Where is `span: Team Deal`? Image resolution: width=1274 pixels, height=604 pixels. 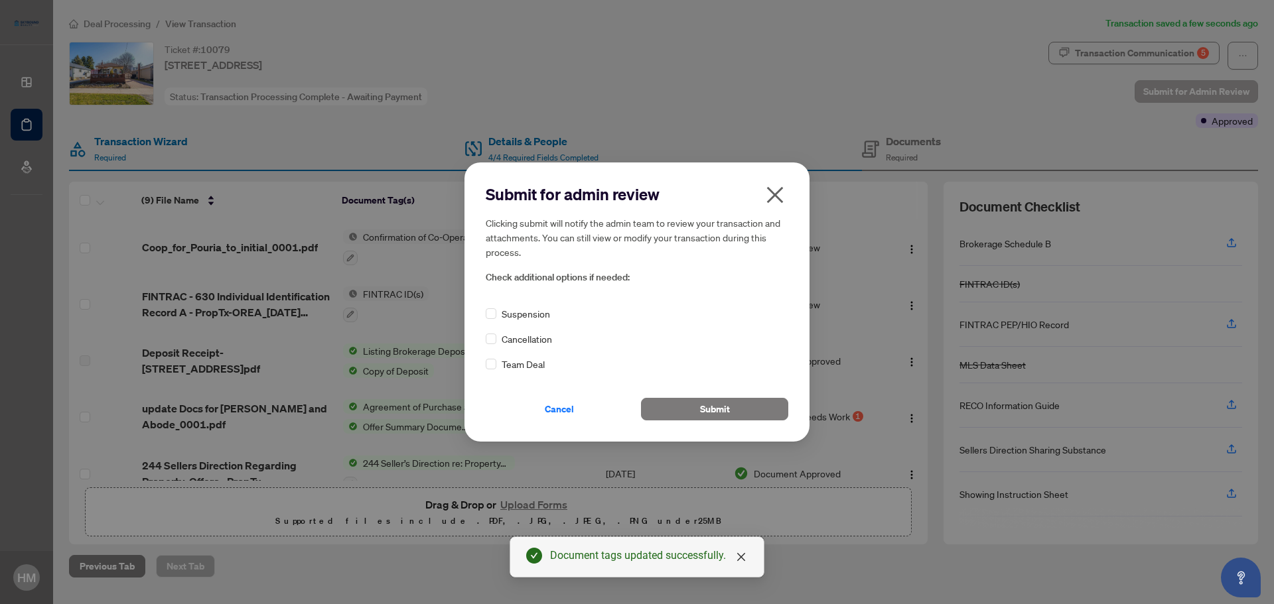 span: Team Deal is located at coordinates (523, 364).